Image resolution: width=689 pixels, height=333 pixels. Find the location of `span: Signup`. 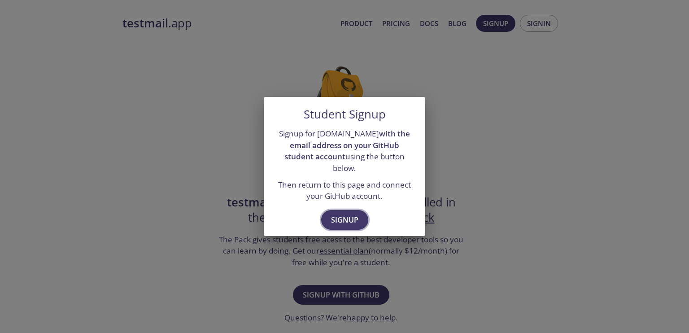

span: Signup is located at coordinates (345, 220).